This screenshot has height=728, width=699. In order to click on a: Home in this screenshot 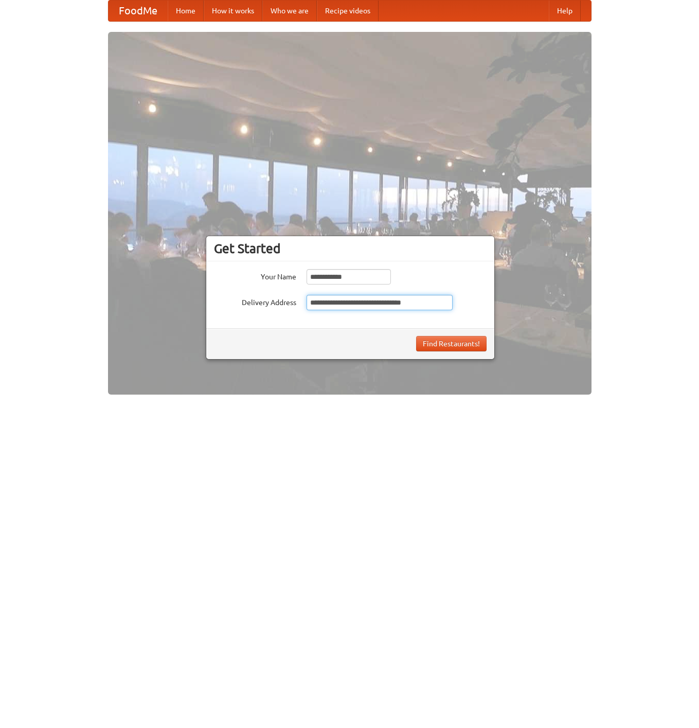, I will do `click(186, 11)`.